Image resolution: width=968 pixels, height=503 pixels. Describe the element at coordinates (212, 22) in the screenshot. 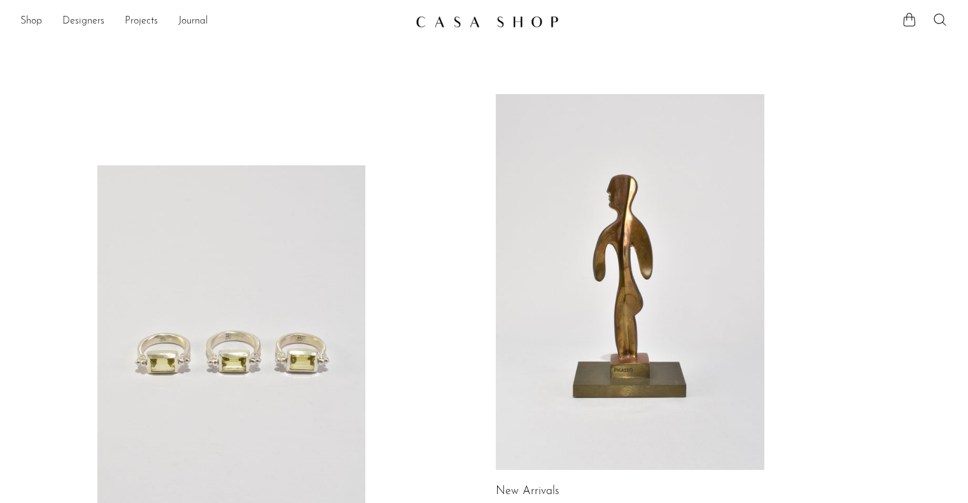

I see `ul: NEW HEADER MENU` at that location.